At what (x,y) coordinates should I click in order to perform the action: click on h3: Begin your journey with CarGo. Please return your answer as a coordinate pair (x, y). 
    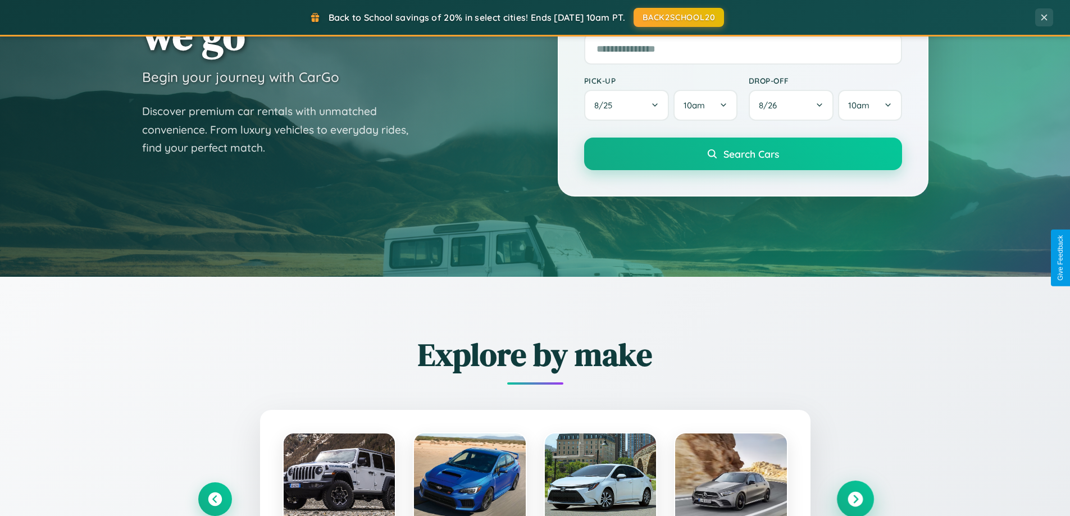
    Looking at the image, I should click on (240, 77).